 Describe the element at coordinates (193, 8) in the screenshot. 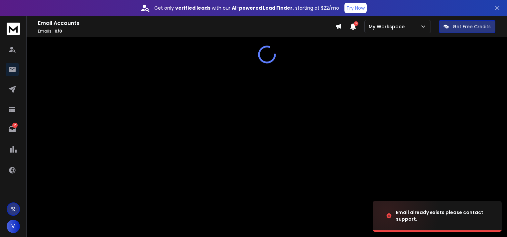

I see `strong: verified leads` at that location.